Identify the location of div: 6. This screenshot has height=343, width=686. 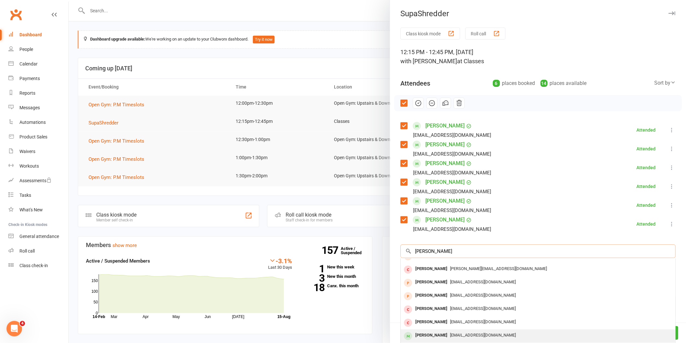
(496, 83).